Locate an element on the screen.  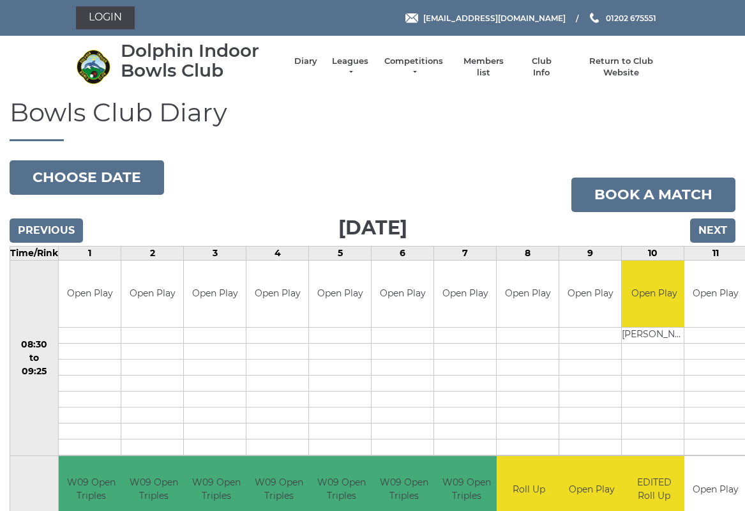
a: Return to Club Website is located at coordinates (621, 67).